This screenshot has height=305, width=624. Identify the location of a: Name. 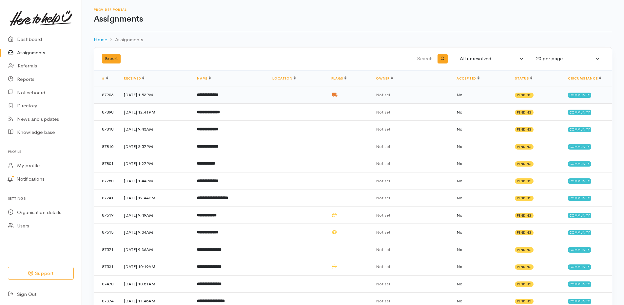
(204, 78).